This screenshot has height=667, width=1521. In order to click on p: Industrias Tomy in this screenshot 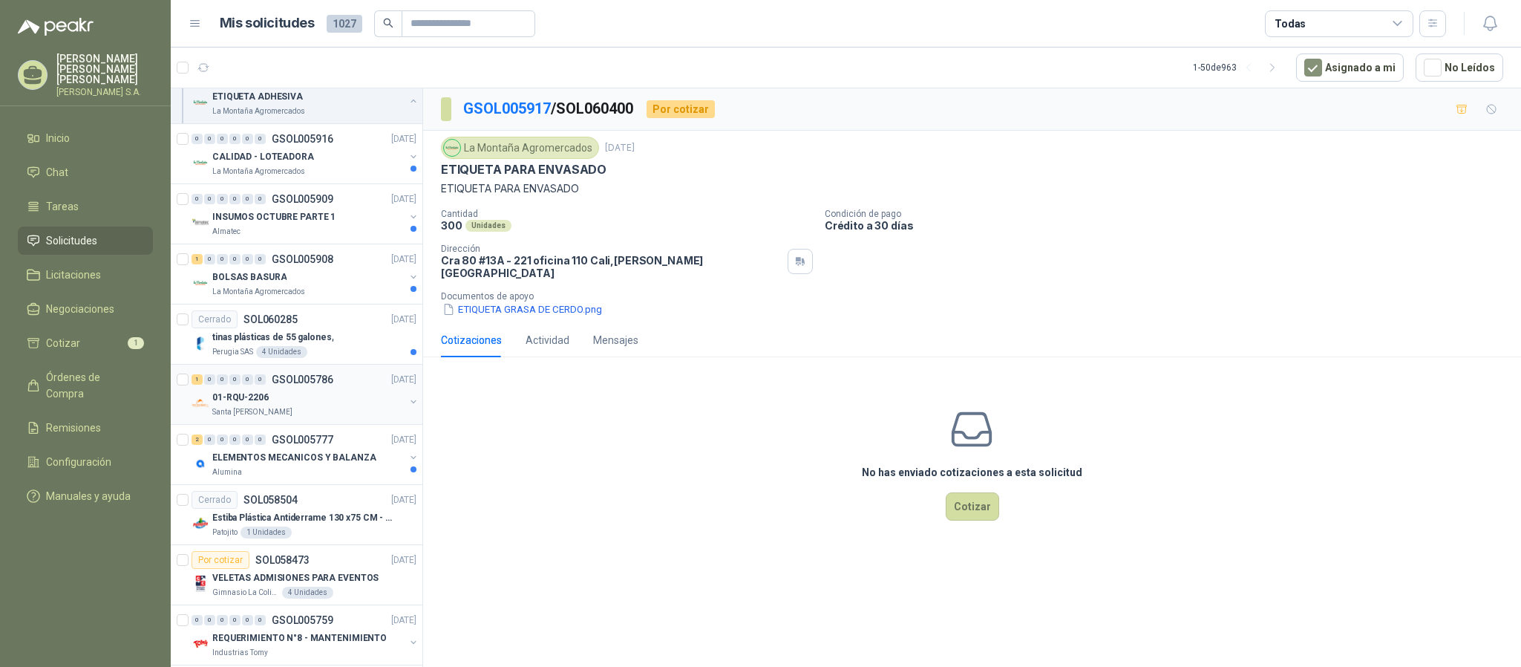, I will do `click(240, 652)`.